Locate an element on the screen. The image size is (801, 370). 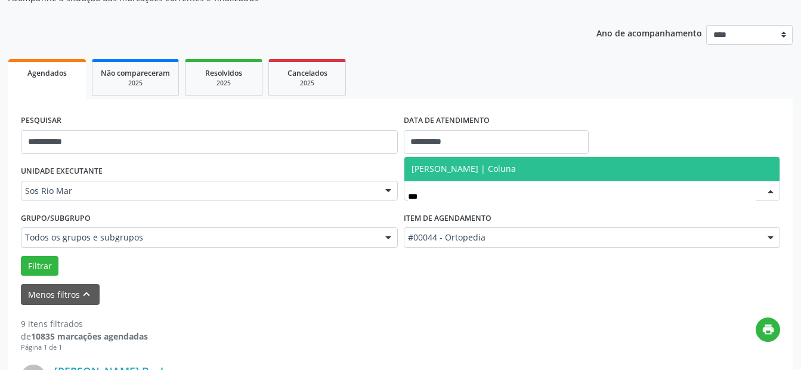
button: print is located at coordinates (767, 329).